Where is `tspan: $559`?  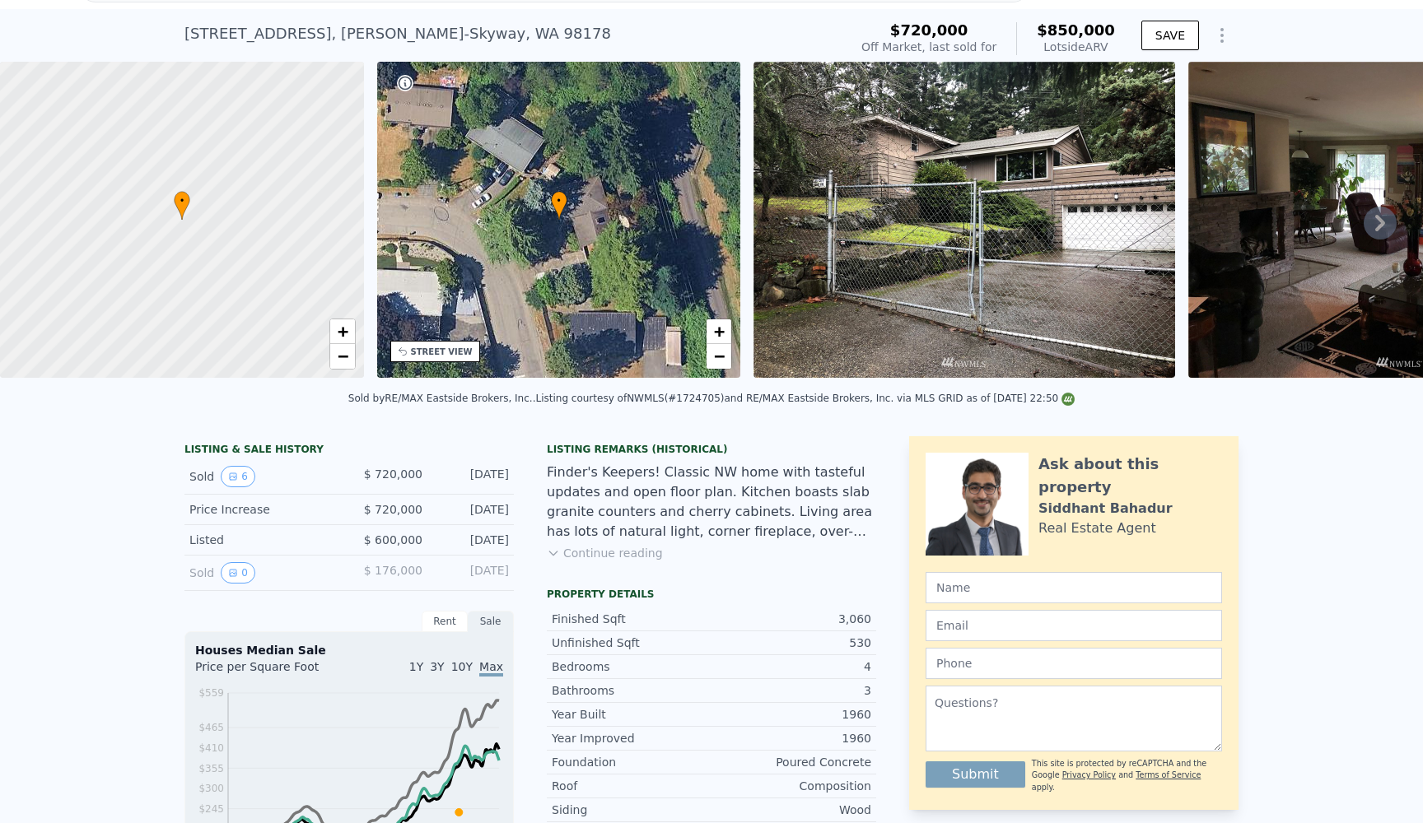 tspan: $559 is located at coordinates (211, 693).